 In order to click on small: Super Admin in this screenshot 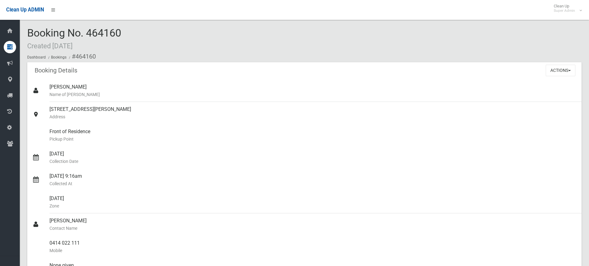, I will do `click(564, 11)`.